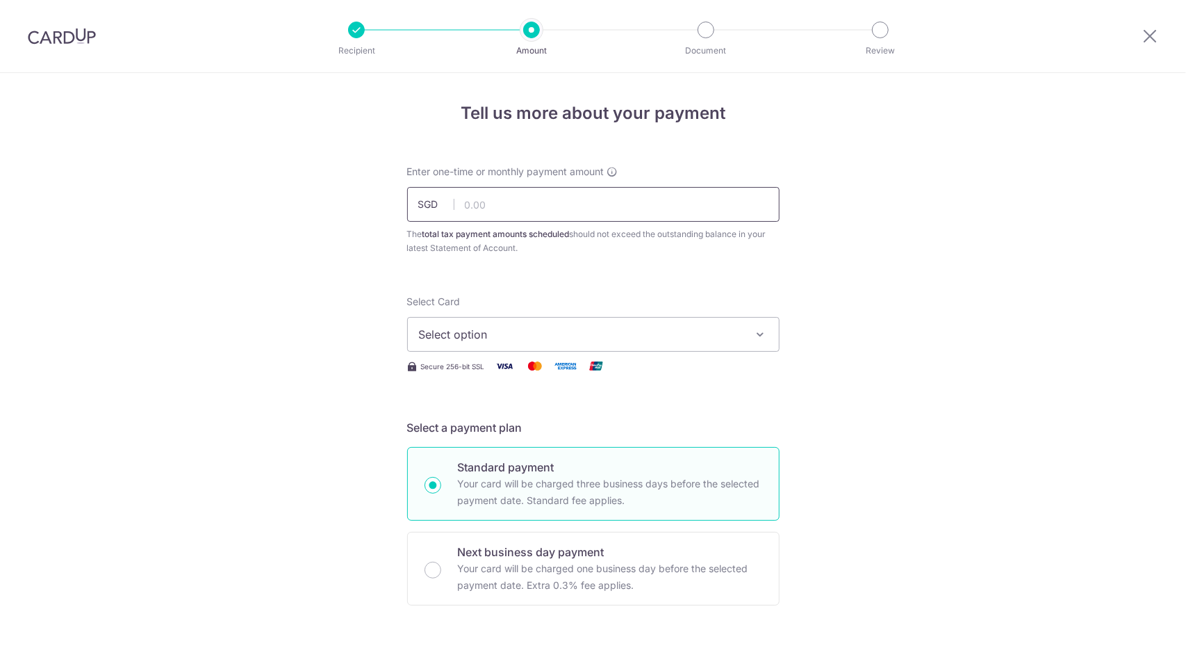 This screenshot has height=648, width=1186. What do you see at coordinates (504, 365) in the screenshot?
I see `img: Visa` at bounding box center [504, 365].